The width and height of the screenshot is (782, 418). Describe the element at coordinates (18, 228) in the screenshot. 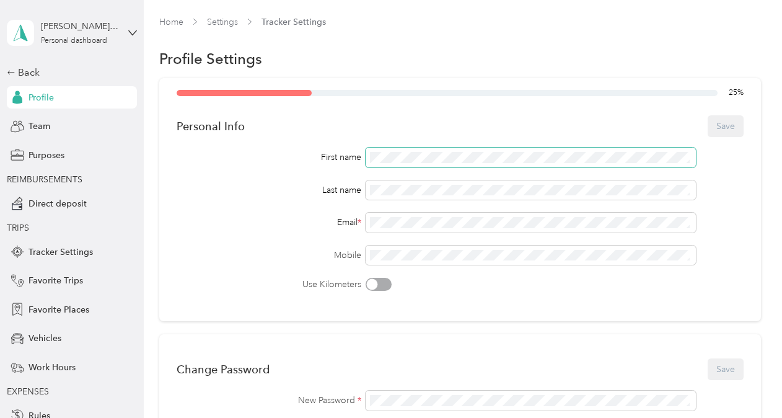

I see `span: TRIPS` at that location.